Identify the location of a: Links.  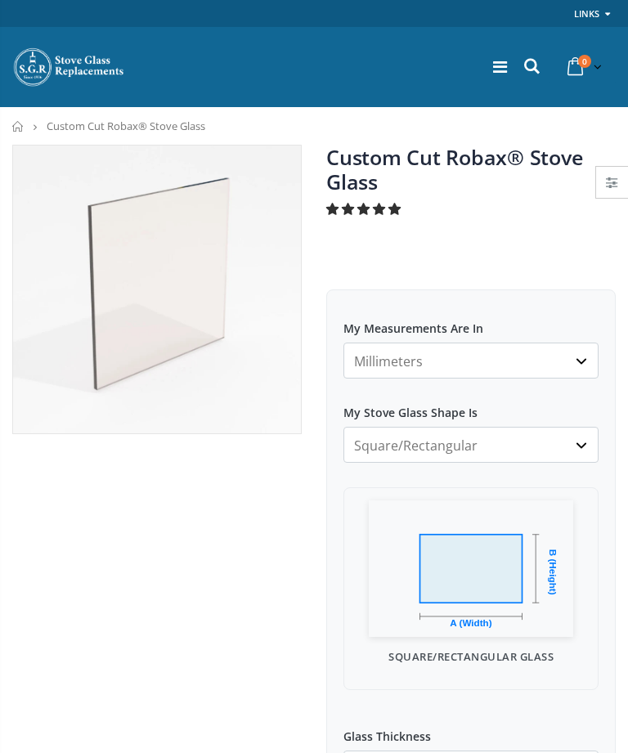
(586, 13).